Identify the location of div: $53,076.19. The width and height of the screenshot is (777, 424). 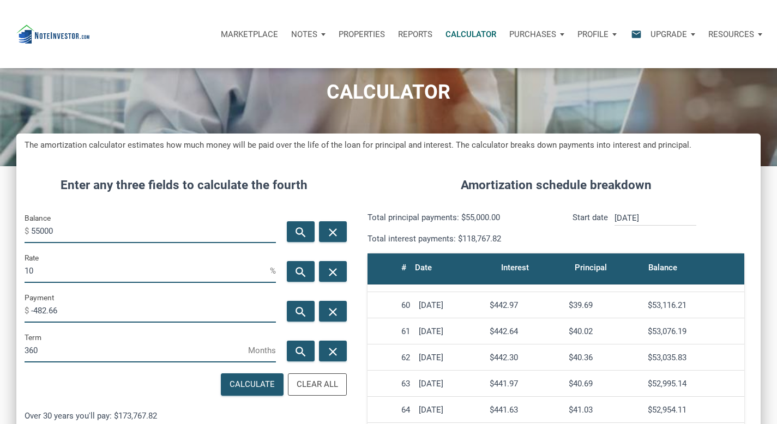
(694, 331).